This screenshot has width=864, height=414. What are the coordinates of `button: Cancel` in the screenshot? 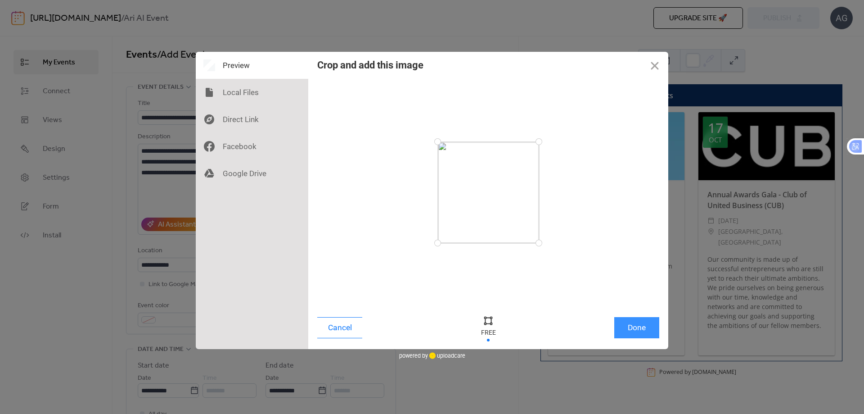 It's located at (340, 327).